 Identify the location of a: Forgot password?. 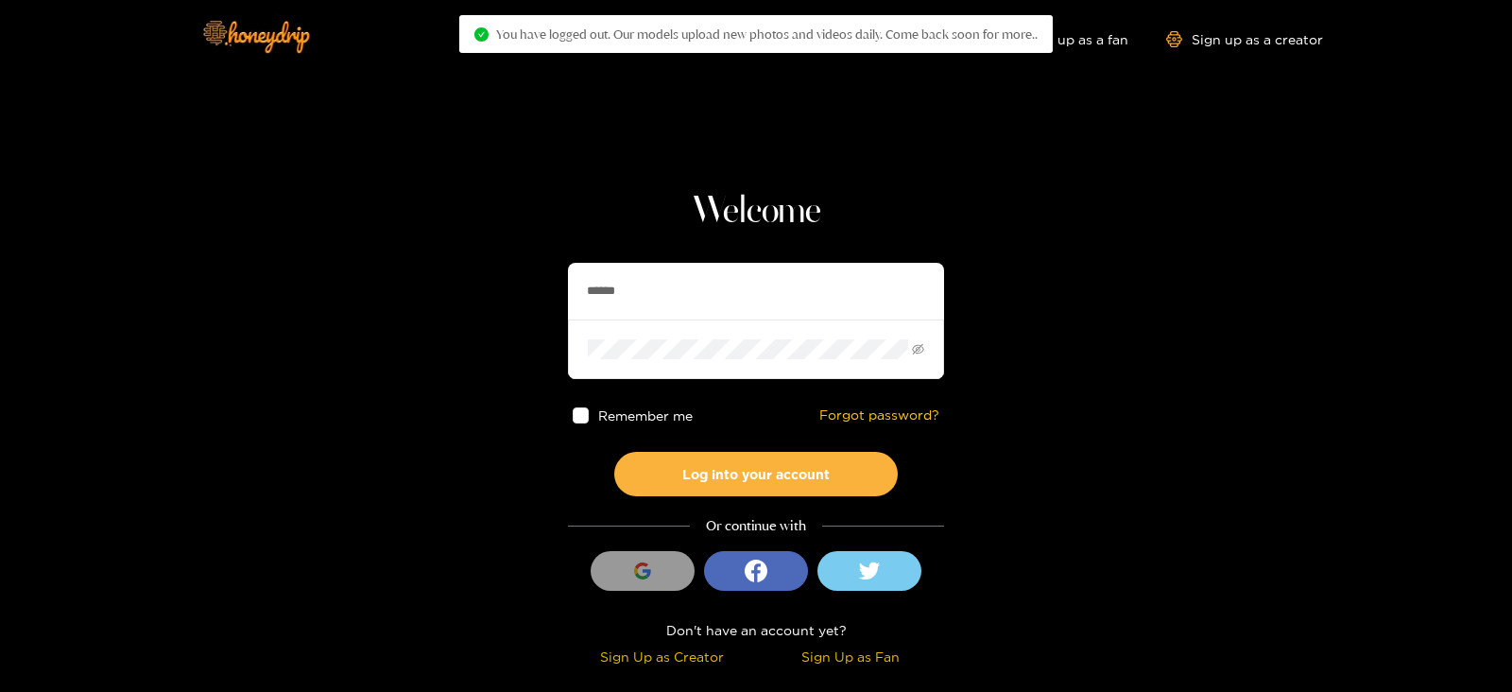
(879, 415).